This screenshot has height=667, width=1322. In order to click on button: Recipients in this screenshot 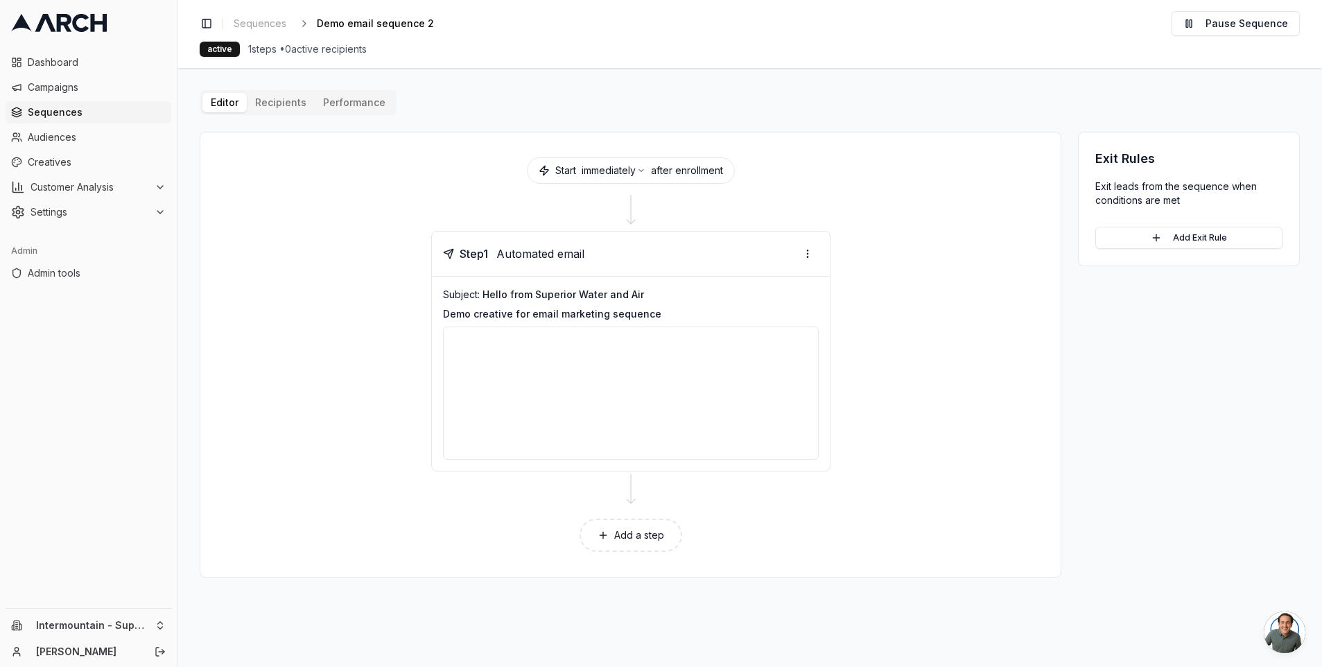, I will do `click(281, 103)`.